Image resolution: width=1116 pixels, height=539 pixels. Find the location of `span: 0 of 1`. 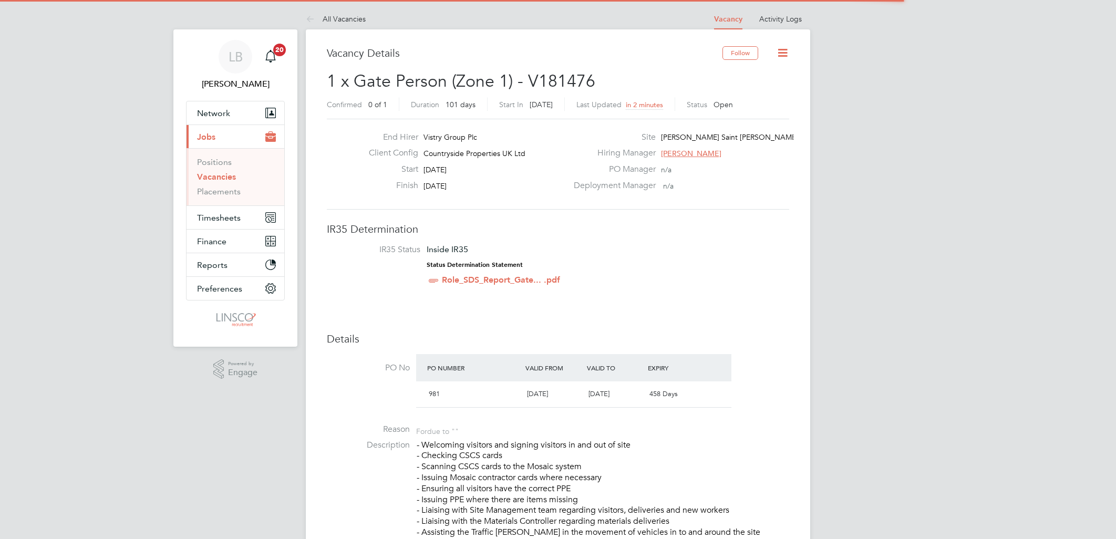

span: 0 of 1 is located at coordinates (378, 105).